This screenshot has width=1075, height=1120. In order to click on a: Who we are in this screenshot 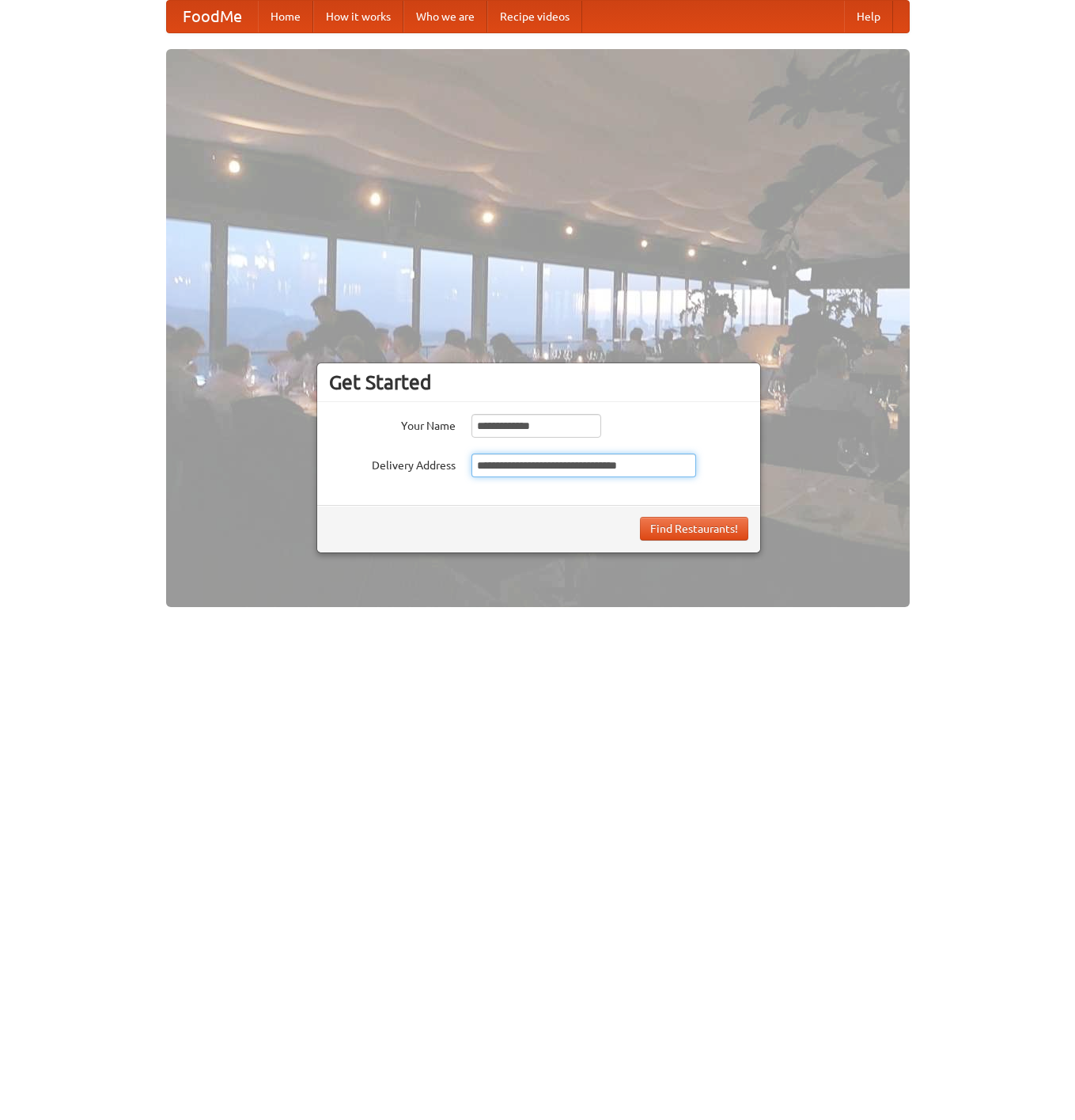, I will do `click(445, 17)`.